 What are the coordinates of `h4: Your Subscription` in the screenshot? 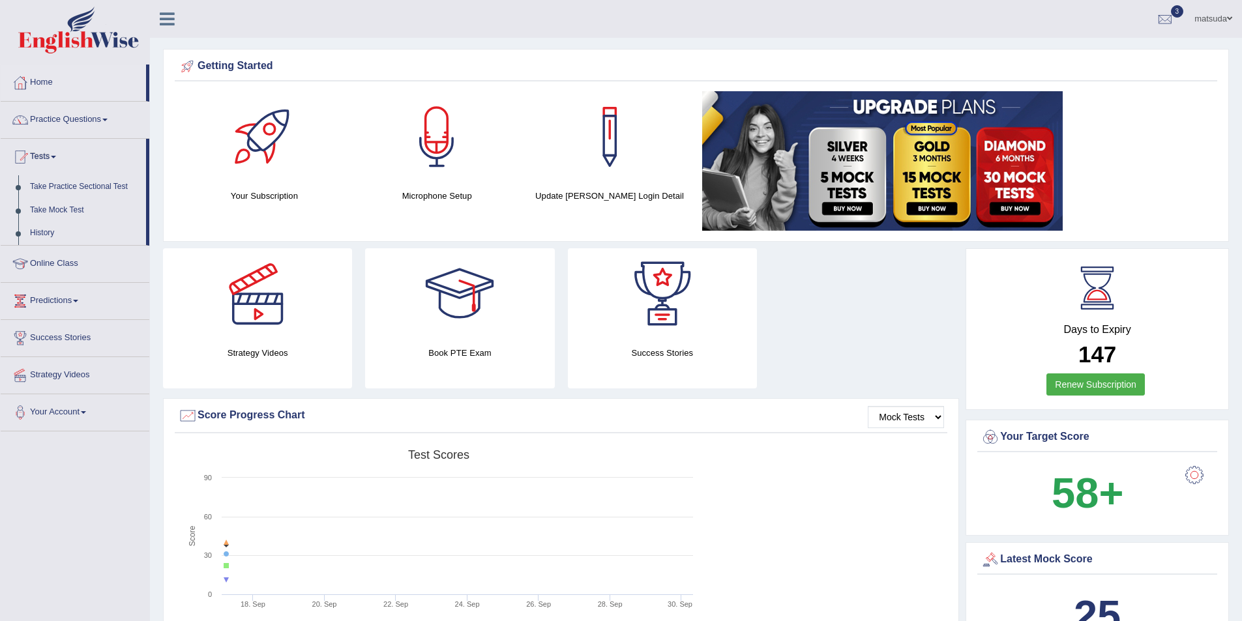 It's located at (264, 196).